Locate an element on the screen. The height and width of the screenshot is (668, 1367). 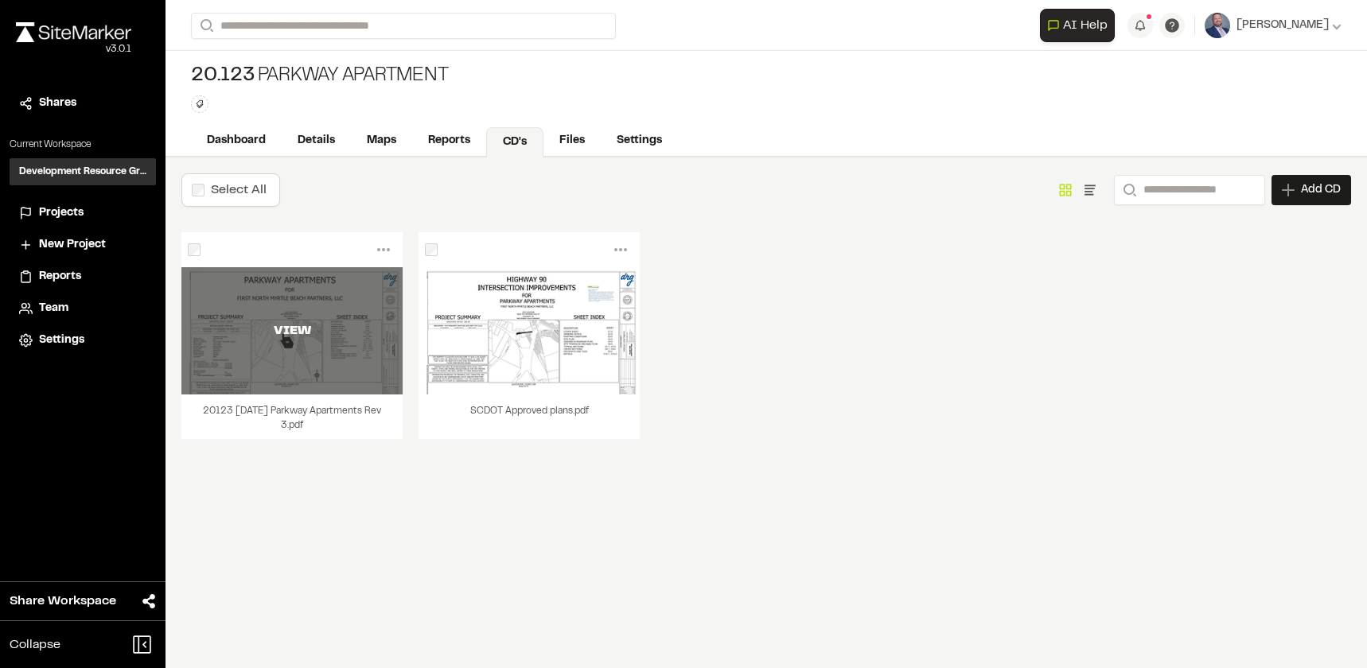
a: Projects is located at coordinates (83, 213).